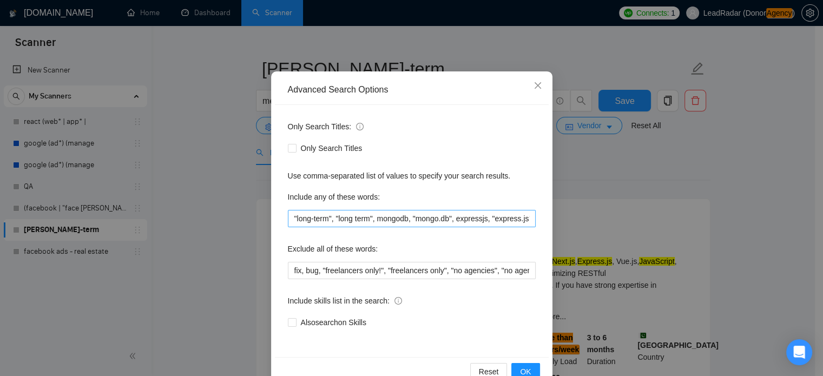 This screenshot has height=376, width=823. Describe the element at coordinates (333, 249) in the screenshot. I see `label: Exclude all of these words:` at that location.